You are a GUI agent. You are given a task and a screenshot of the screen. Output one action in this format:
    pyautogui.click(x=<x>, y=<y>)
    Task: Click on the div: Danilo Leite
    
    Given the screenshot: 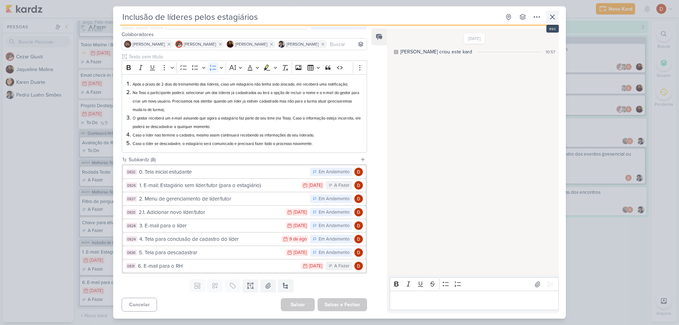 What is the action you would take?
    pyautogui.click(x=128, y=44)
    